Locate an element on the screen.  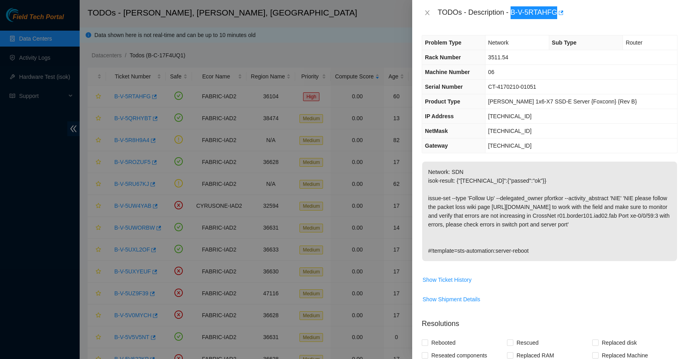
span: Serial Number is located at coordinates (444, 87).